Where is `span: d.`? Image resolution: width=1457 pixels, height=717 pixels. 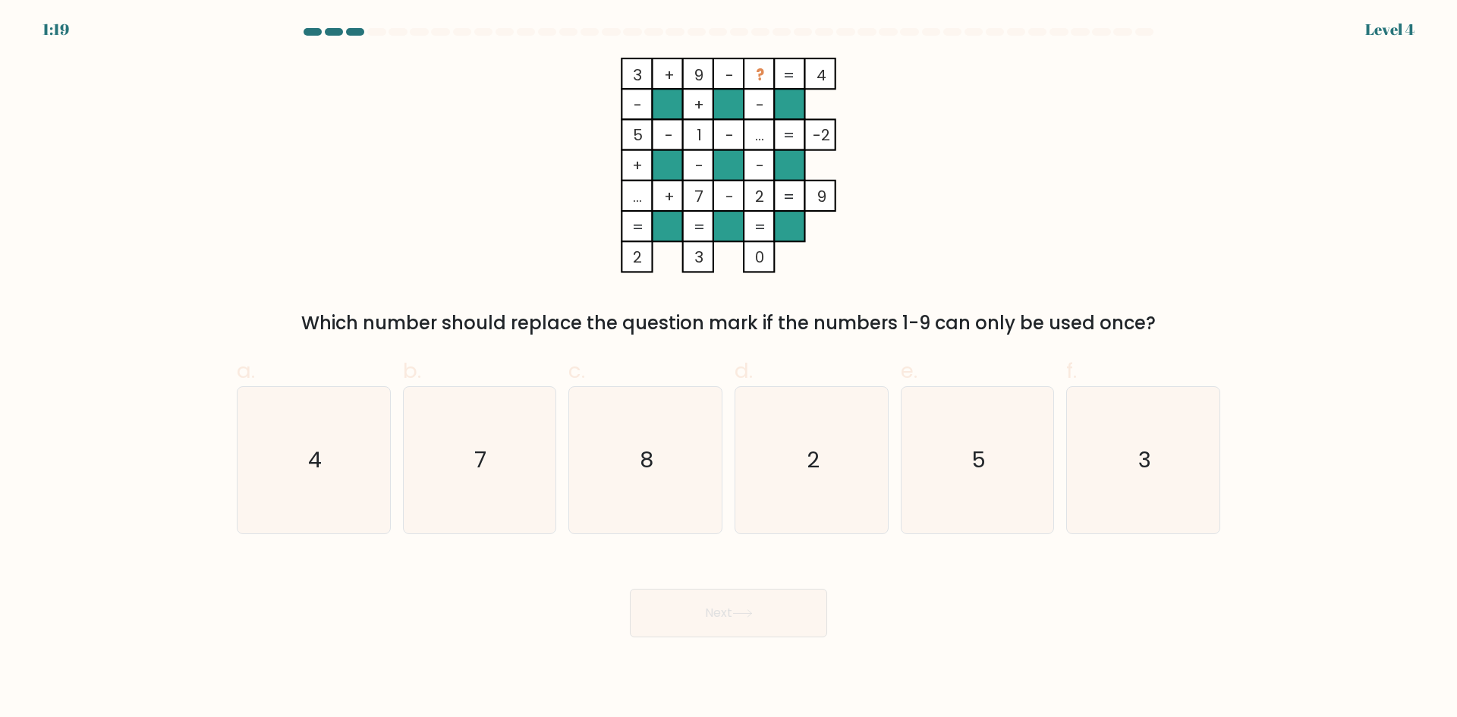 span: d. is located at coordinates (744, 370).